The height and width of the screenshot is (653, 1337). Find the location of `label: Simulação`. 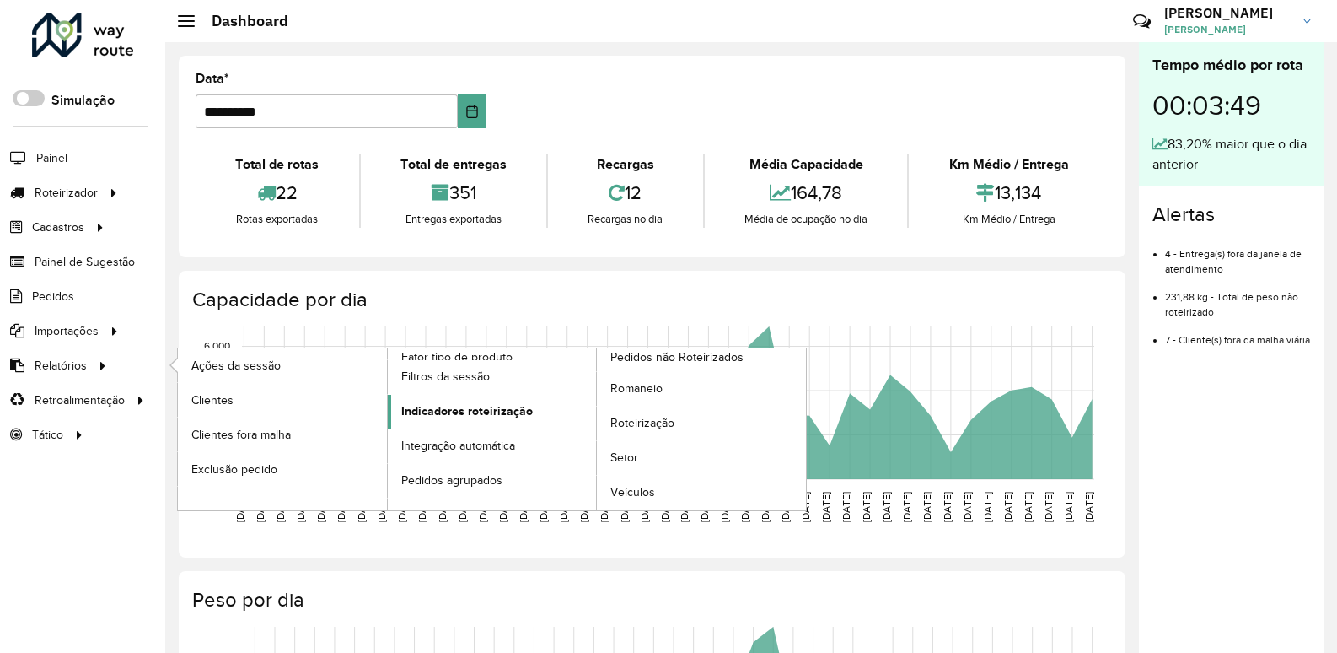

label: Simulação is located at coordinates (83, 100).